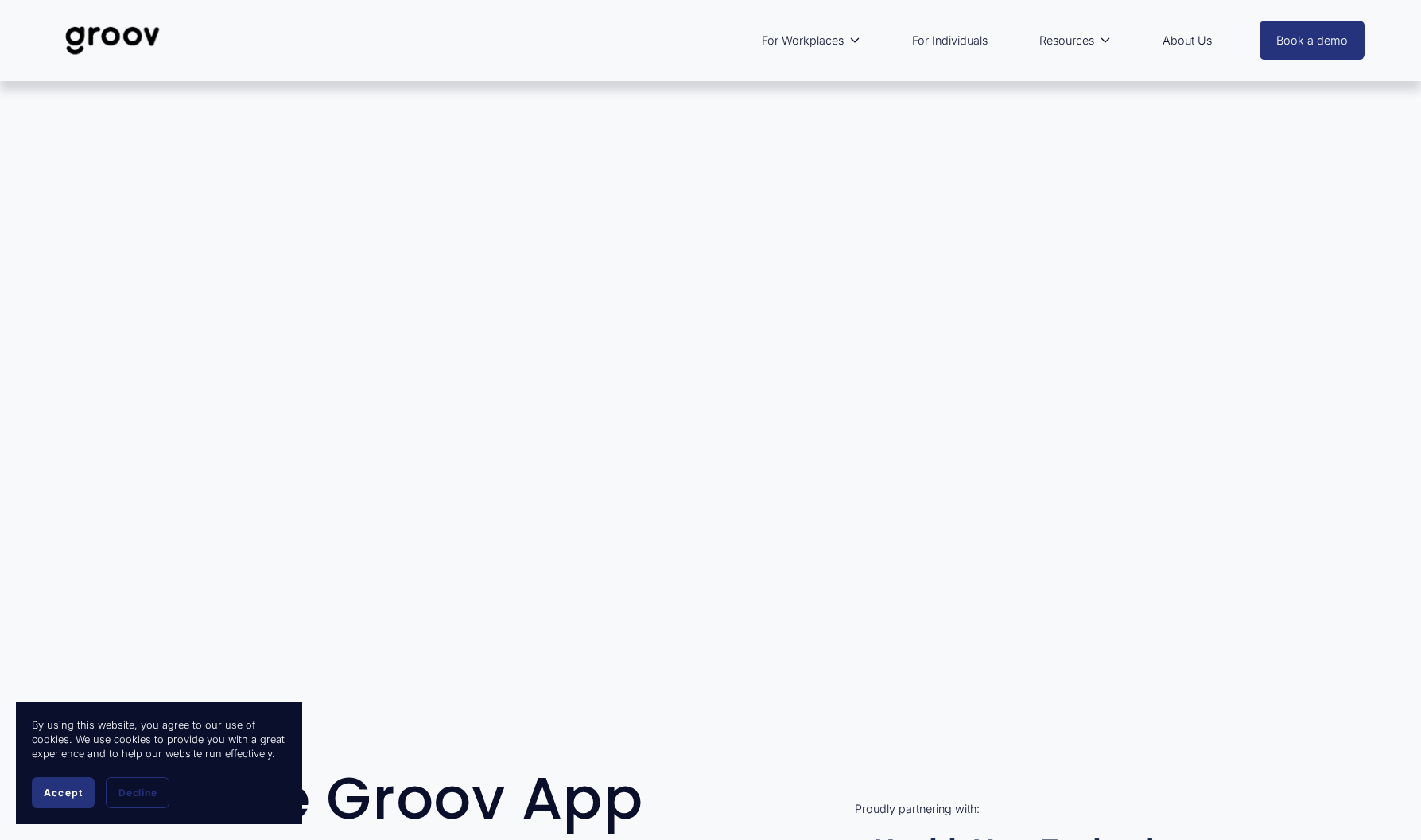 This screenshot has height=840, width=1421. Describe the element at coordinates (802, 41) in the screenshot. I see `span: For Workplaces` at that location.